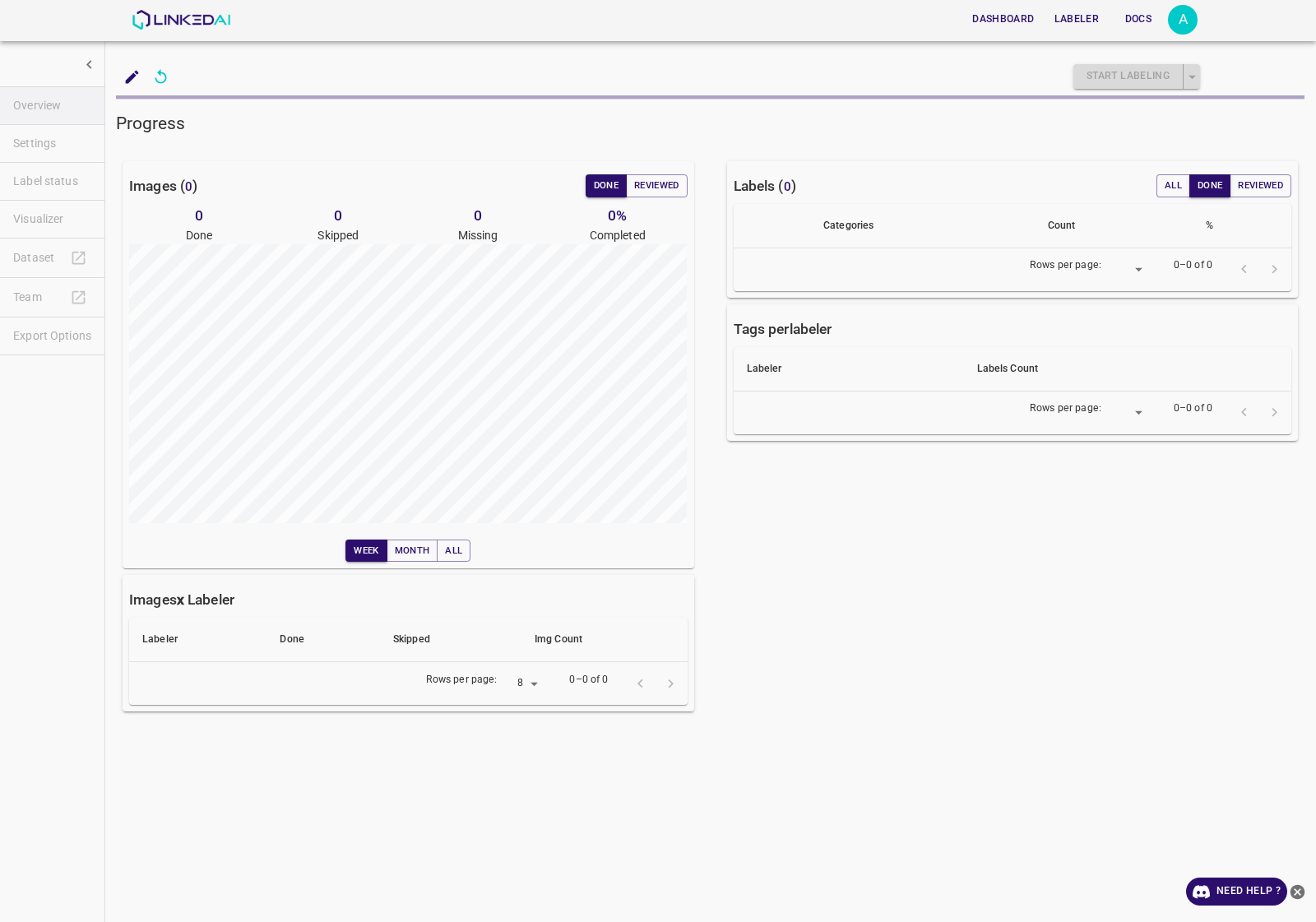 This screenshot has width=1316, height=922. What do you see at coordinates (710, 123) in the screenshot?
I see `h5: Progress` at bounding box center [710, 123].